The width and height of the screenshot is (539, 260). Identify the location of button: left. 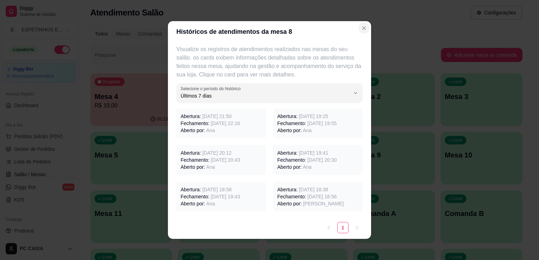
(329, 228).